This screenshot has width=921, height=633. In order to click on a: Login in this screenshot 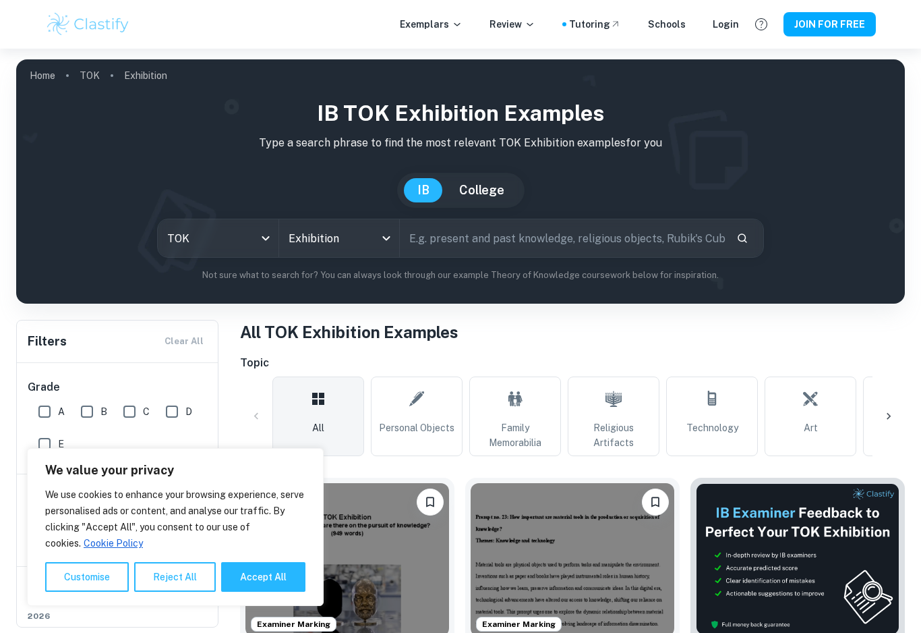, I will do `click(726, 24)`.